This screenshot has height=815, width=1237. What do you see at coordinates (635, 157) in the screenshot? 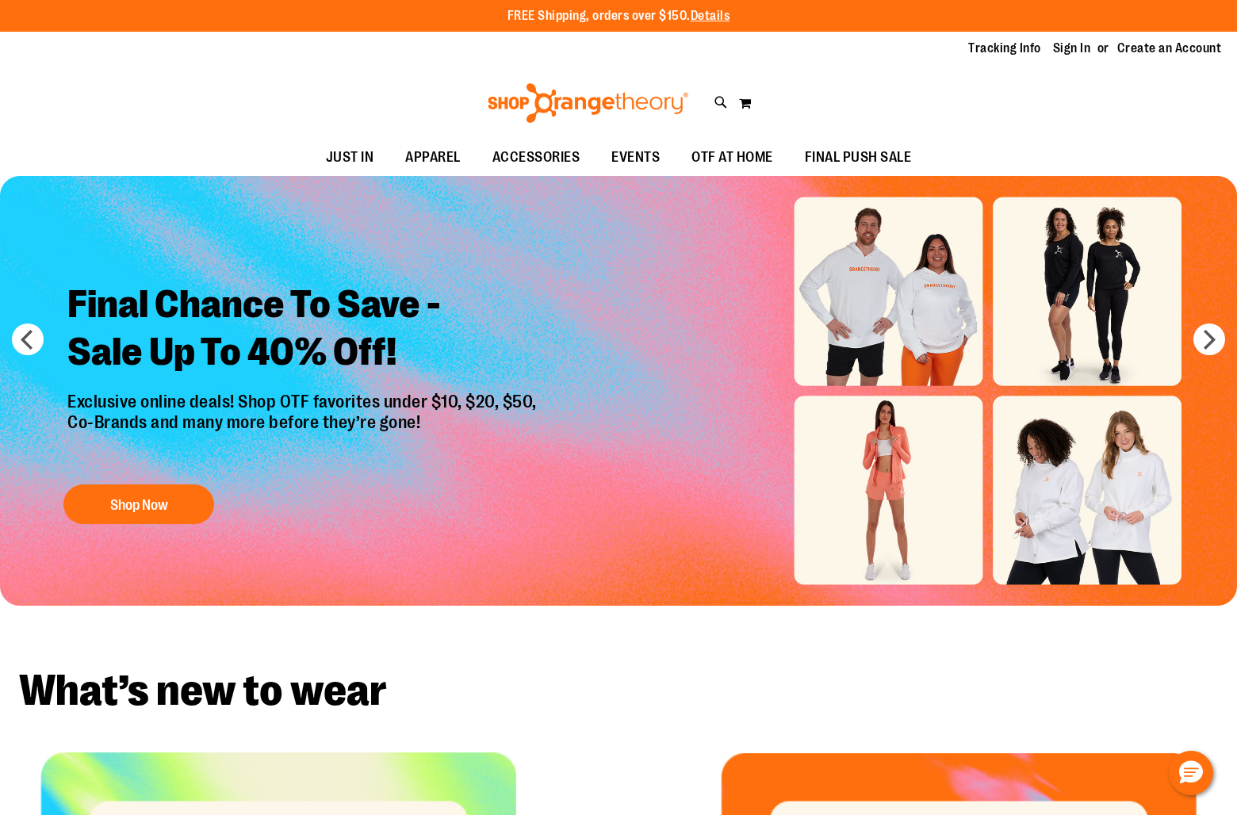
I see `span: EVENTS` at bounding box center [635, 157].